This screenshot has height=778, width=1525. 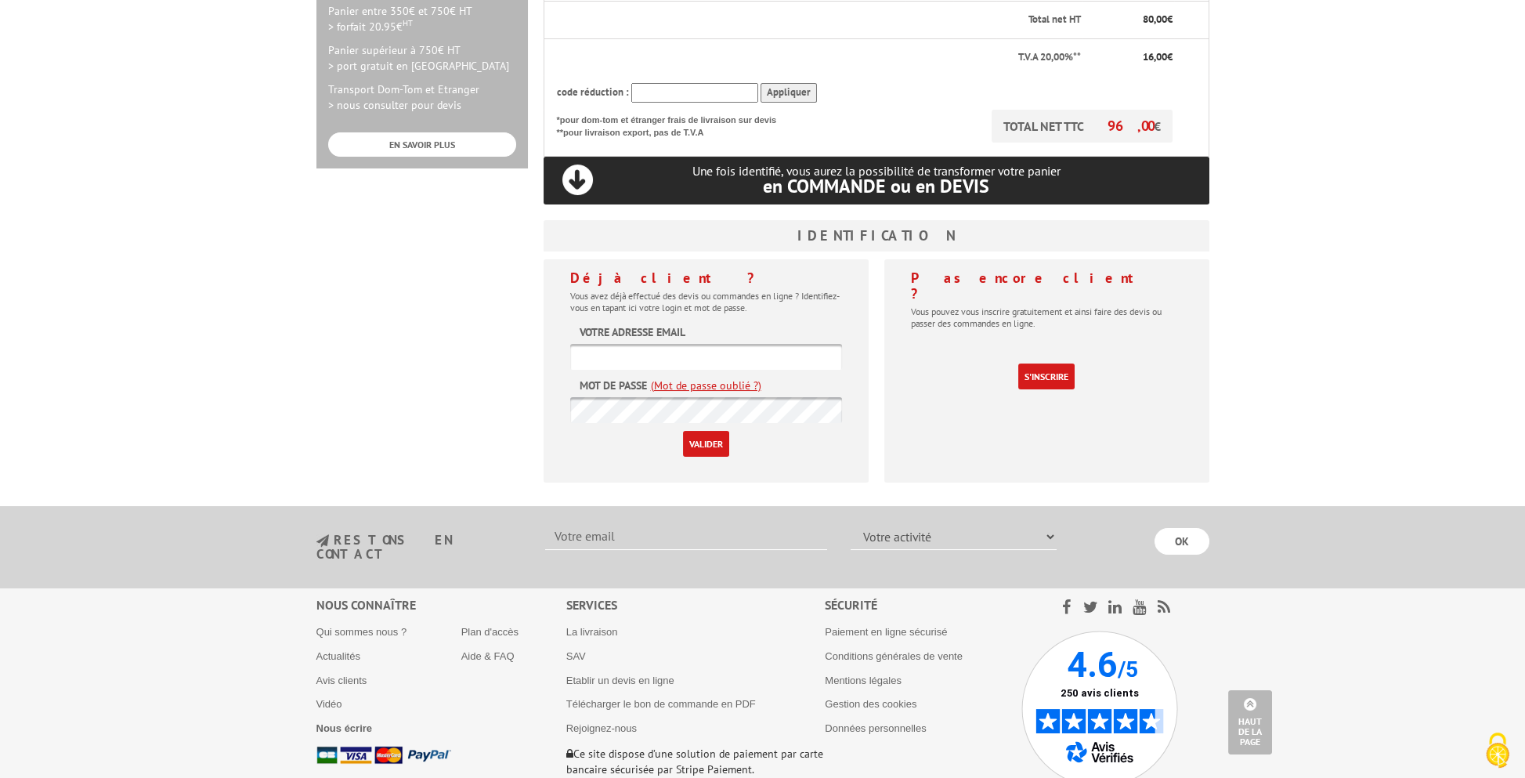 I want to click on a: Aide & FAQ, so click(x=488, y=655).